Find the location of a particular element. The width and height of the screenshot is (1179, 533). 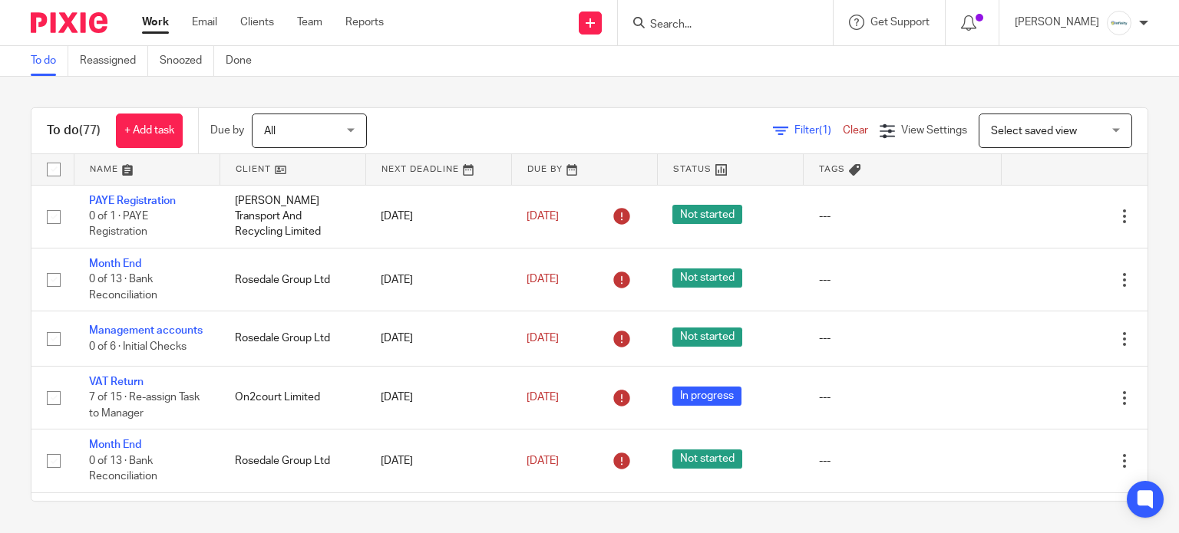

a: Snoozed is located at coordinates (186, 61).